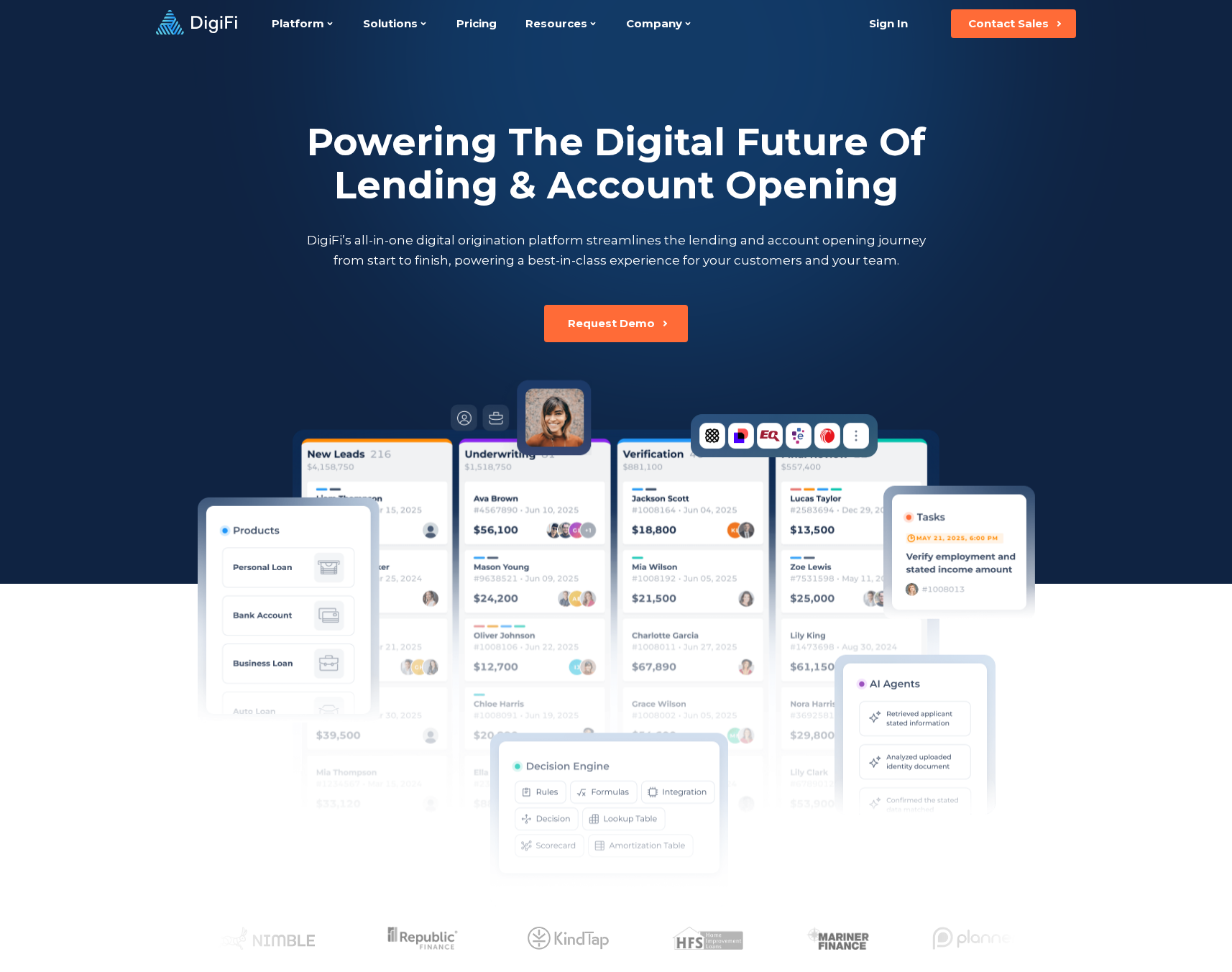 Image resolution: width=1232 pixels, height=972 pixels. What do you see at coordinates (888, 24) in the screenshot?
I see `a: Sign In` at bounding box center [888, 24].